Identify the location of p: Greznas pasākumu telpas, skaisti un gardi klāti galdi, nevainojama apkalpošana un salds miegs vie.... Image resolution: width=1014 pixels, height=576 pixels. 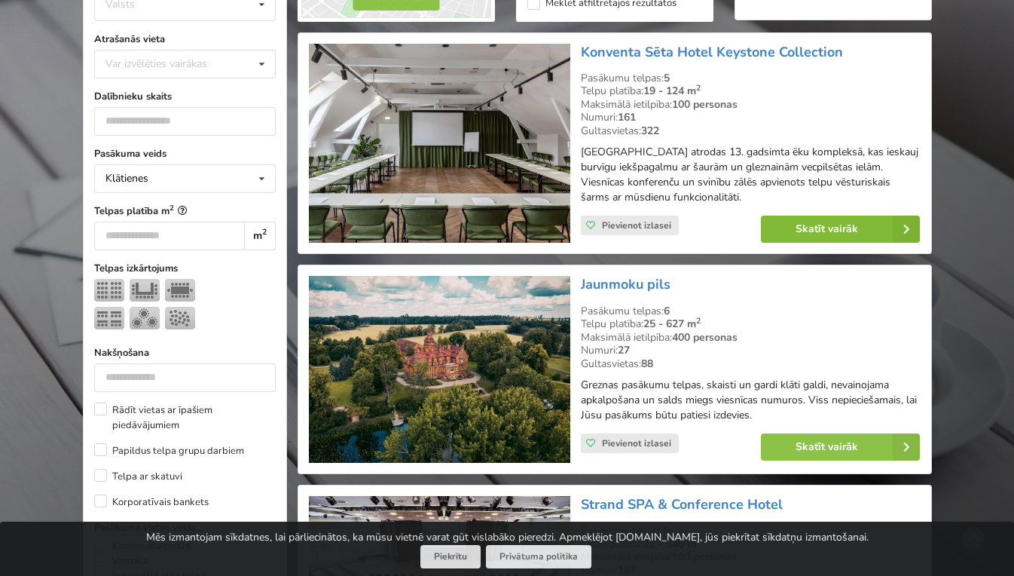
(750, 400).